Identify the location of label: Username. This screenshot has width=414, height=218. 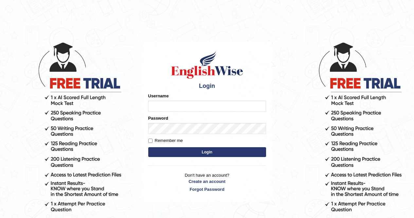
(158, 96).